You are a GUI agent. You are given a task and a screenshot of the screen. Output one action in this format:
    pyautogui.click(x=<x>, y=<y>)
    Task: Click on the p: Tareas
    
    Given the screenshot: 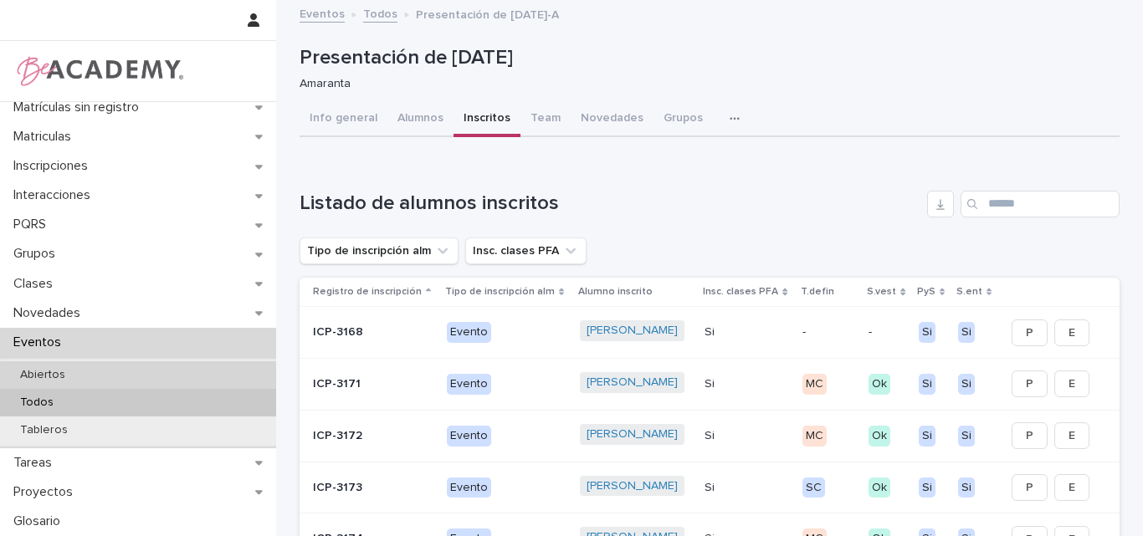 What is the action you would take?
    pyautogui.click(x=36, y=463)
    